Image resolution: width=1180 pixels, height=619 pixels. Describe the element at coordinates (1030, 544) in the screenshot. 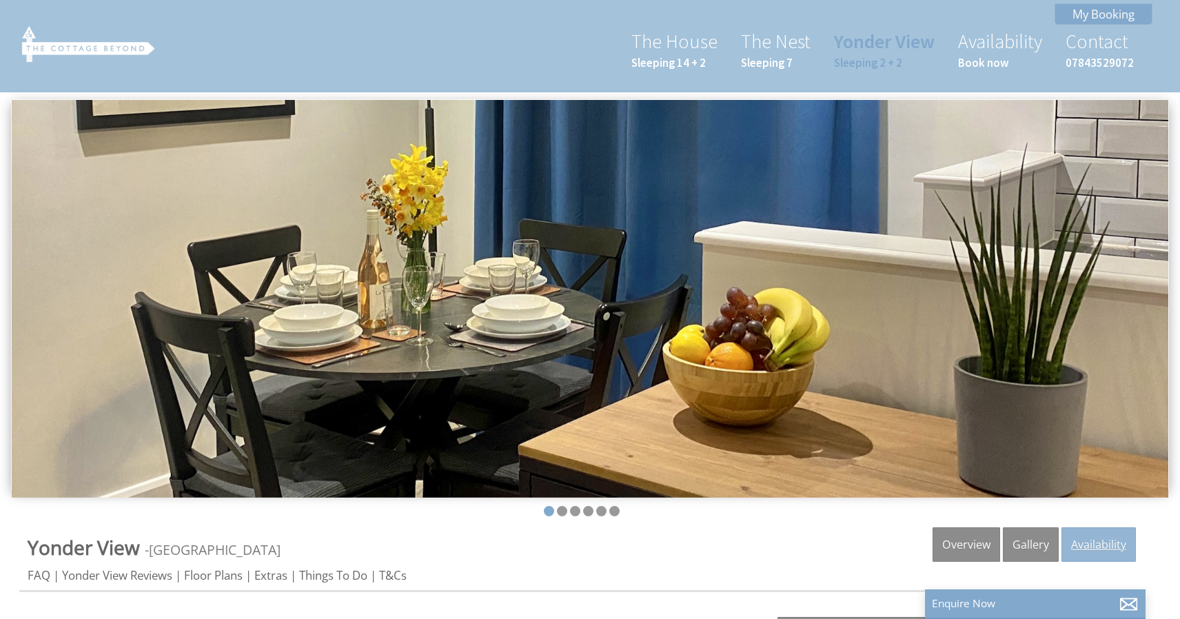

I see `a: Gallery` at that location.